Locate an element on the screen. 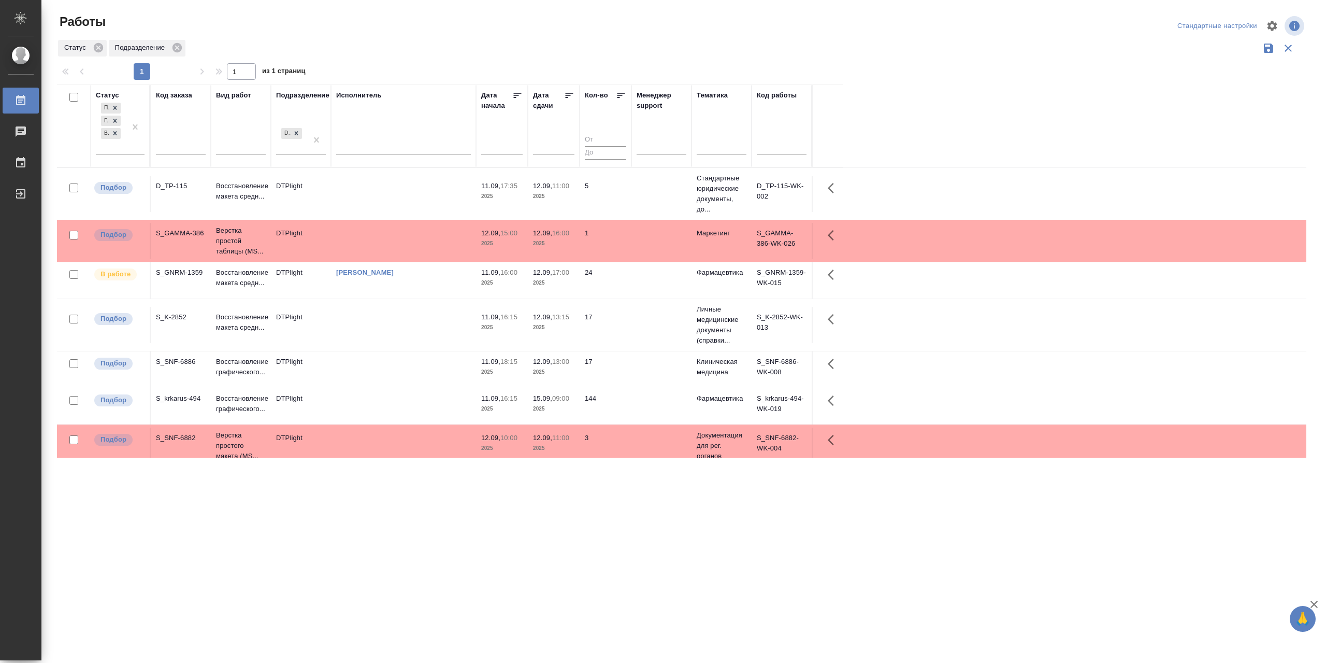  div: split button is located at coordinates (1217, 26).